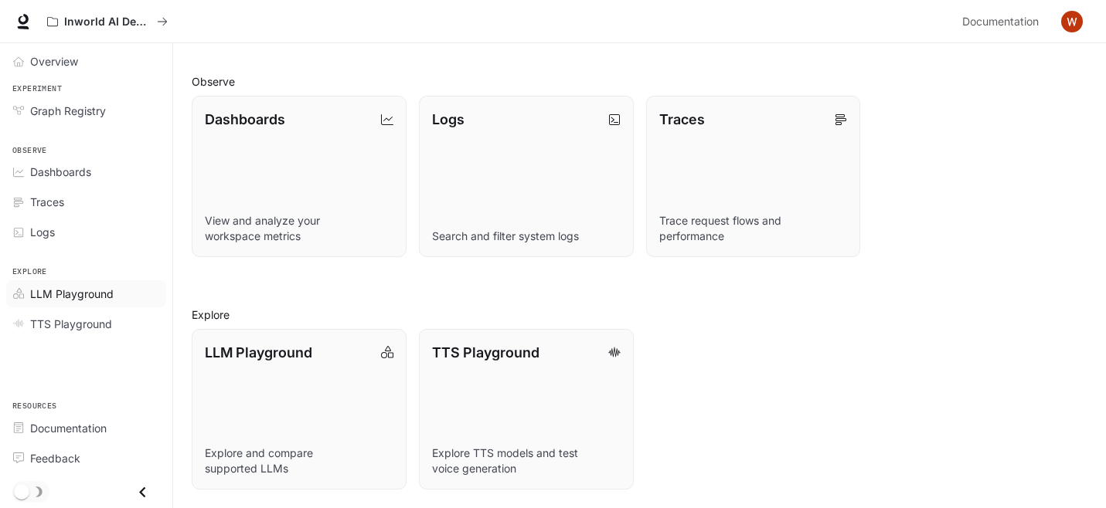 The image size is (1106, 508). Describe the element at coordinates (86, 324) in the screenshot. I see `a: TTS Playground` at that location.